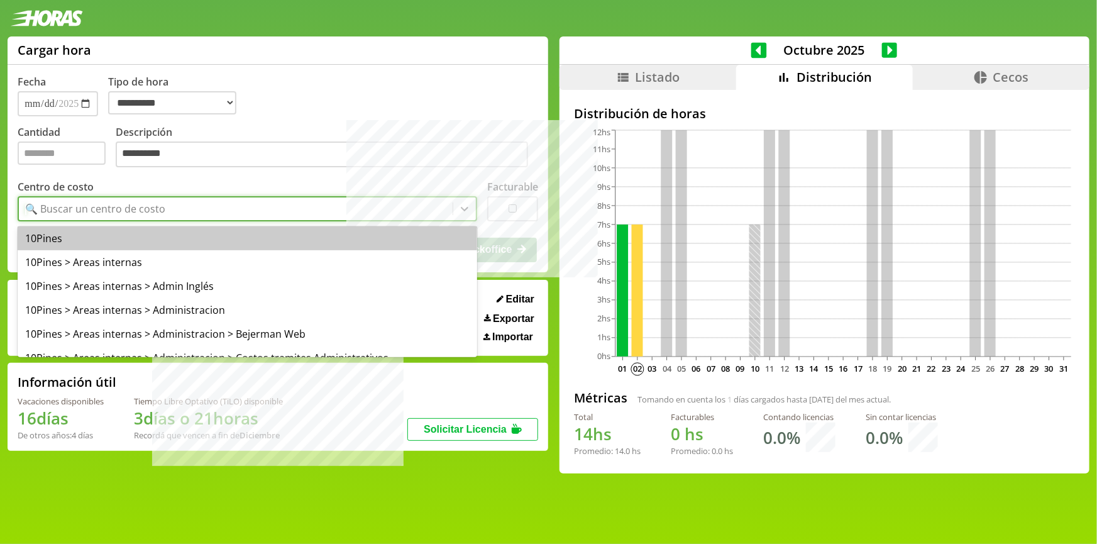  I want to click on text: 13, so click(799, 369).